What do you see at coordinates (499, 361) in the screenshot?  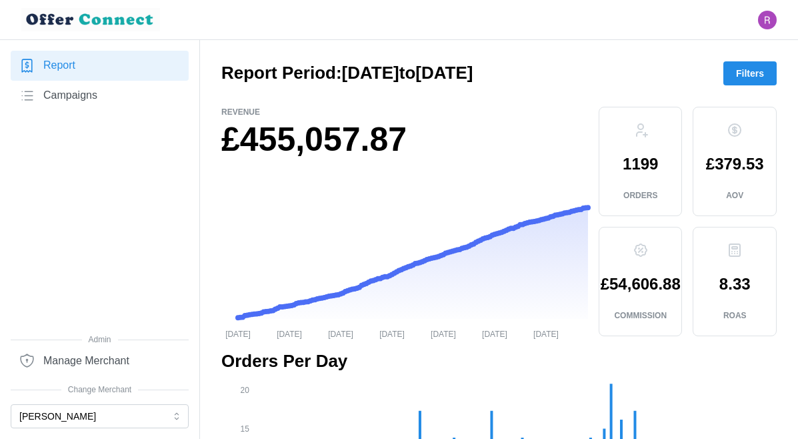 I see `h2: Orders Per Day` at bounding box center [499, 361].